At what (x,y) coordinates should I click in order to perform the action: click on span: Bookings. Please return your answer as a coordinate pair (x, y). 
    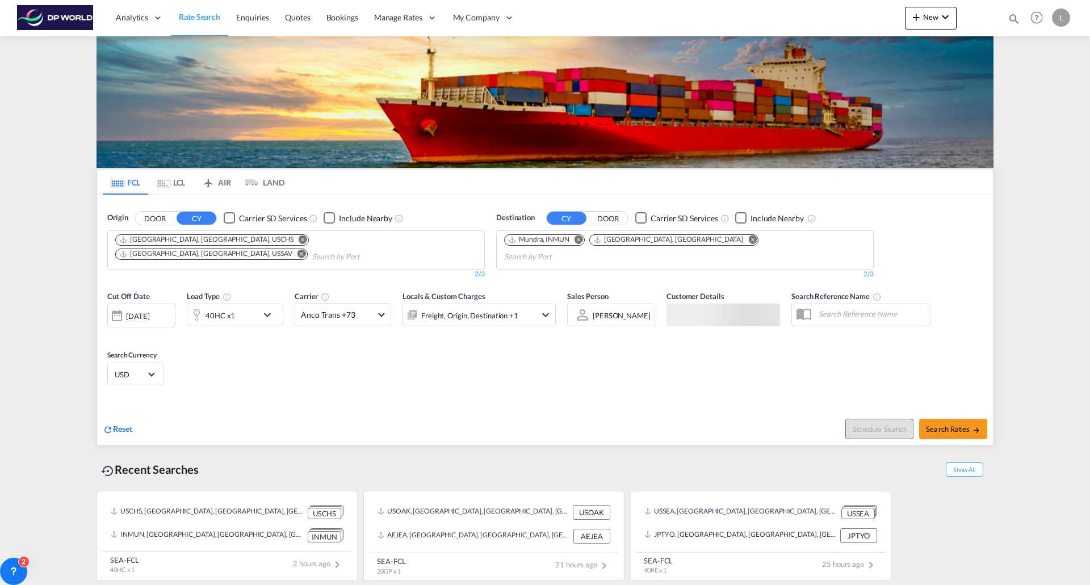
    Looking at the image, I should click on (342, 17).